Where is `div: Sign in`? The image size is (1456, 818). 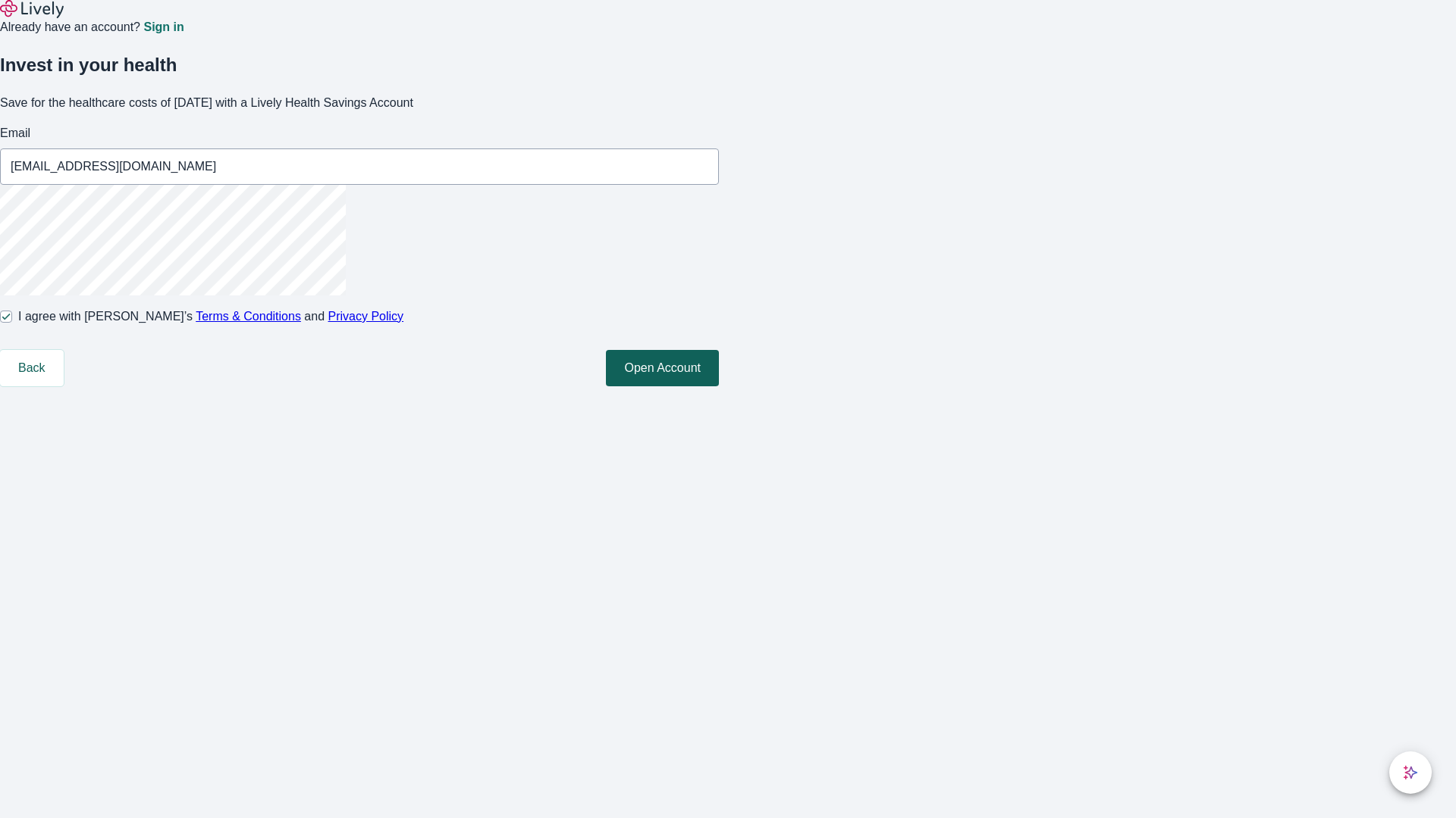
div: Sign in is located at coordinates (163, 28).